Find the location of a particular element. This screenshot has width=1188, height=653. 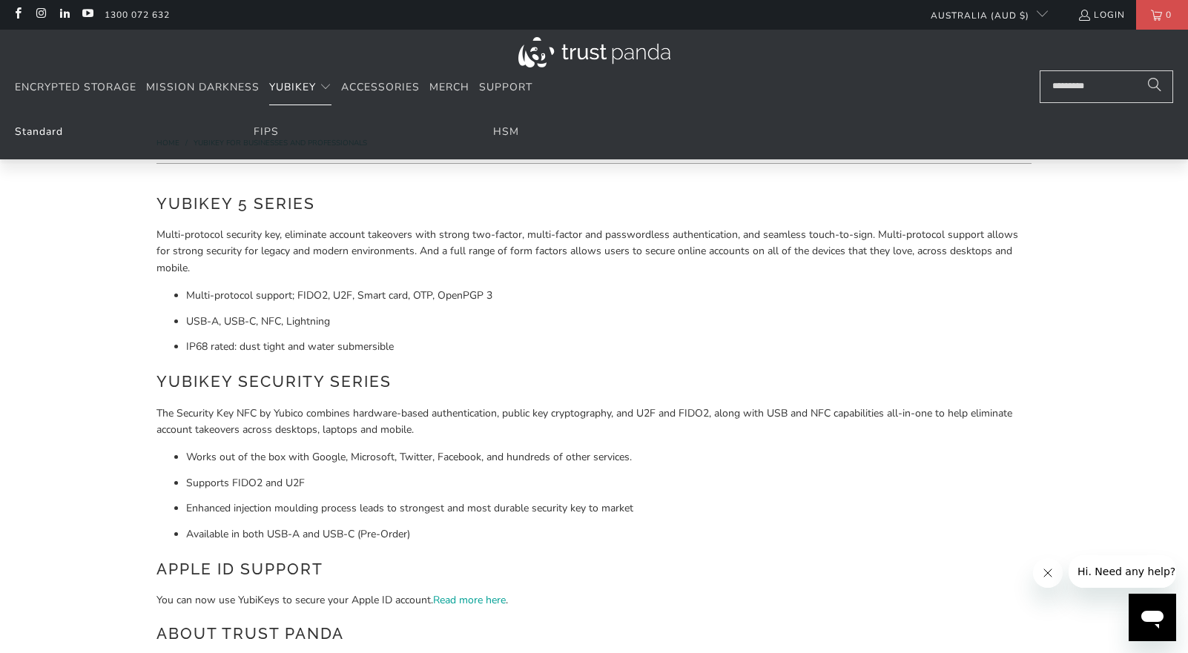

span: Support is located at coordinates (506, 87).